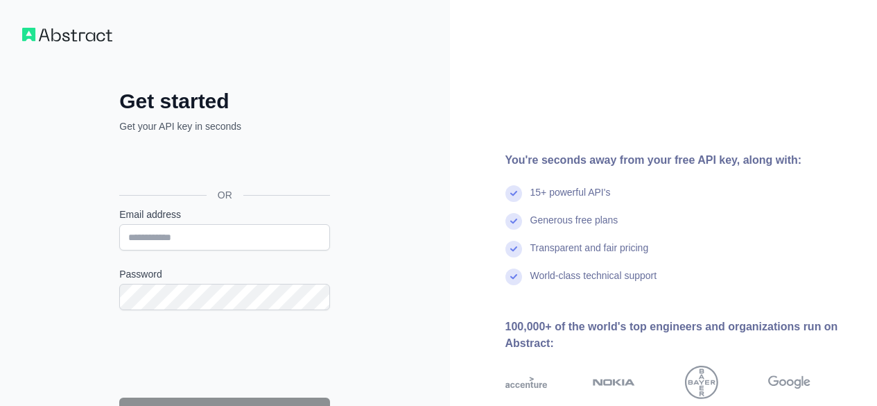  What do you see at coordinates (574, 227) in the screenshot?
I see `div: Generous free plans` at bounding box center [574, 227].